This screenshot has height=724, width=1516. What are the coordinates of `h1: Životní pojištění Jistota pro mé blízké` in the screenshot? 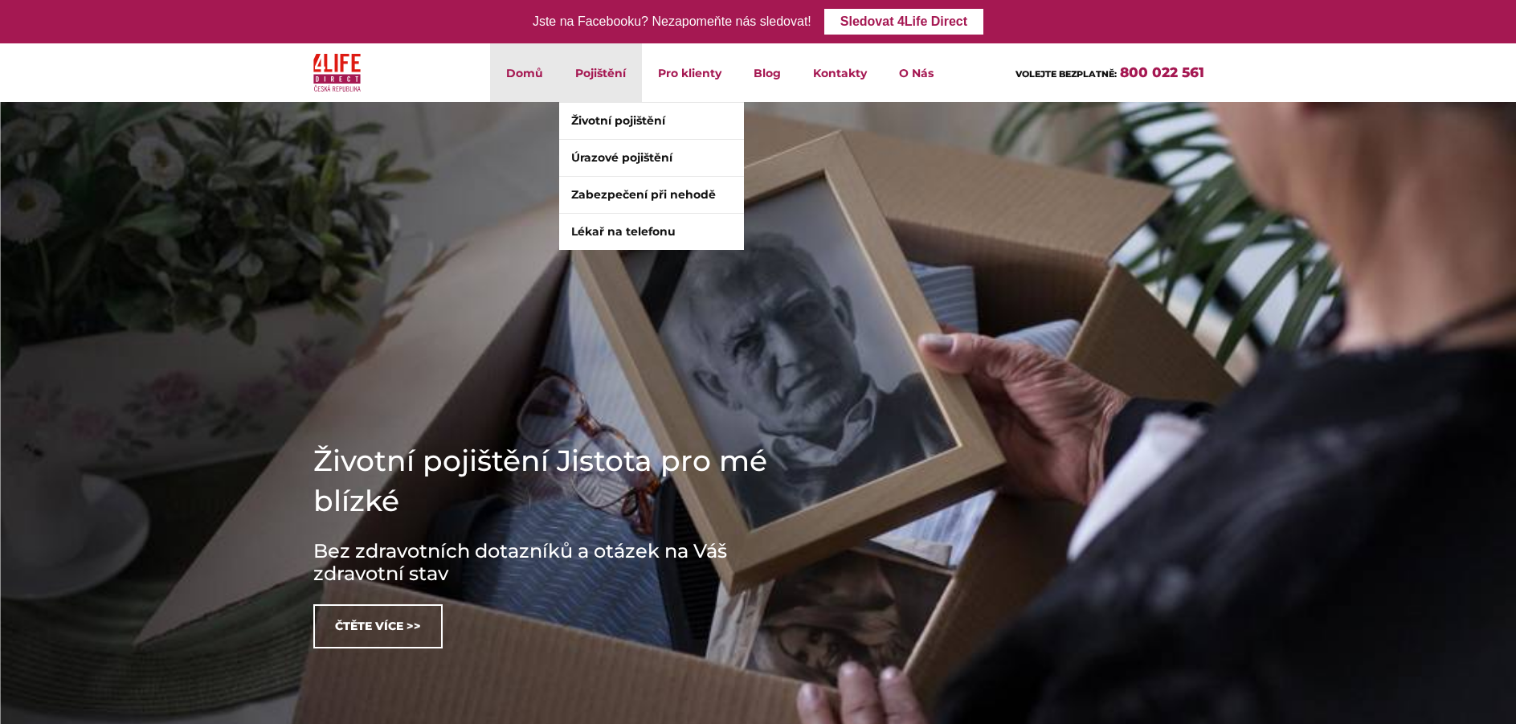 It's located at (554, 480).